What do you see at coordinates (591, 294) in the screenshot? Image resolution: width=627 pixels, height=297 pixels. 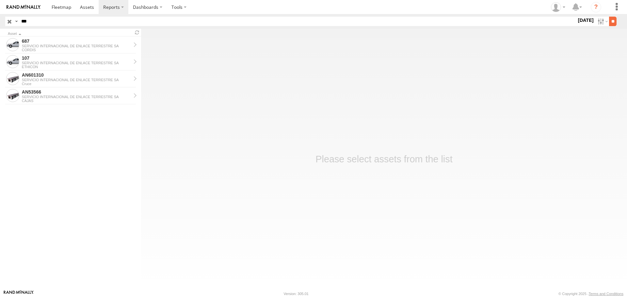 I see `div: © Copyright 2025 -` at bounding box center [591, 294].